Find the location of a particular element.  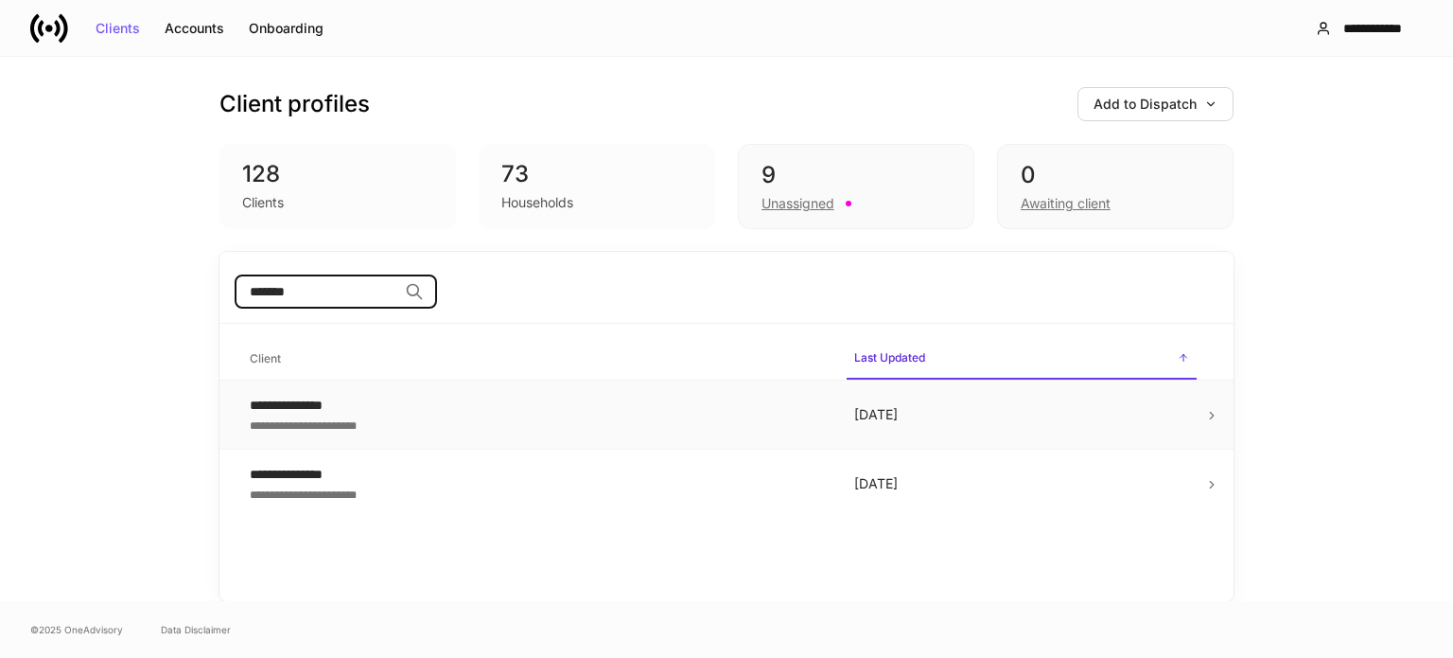

div: 9Unassigned is located at coordinates (856, 186).